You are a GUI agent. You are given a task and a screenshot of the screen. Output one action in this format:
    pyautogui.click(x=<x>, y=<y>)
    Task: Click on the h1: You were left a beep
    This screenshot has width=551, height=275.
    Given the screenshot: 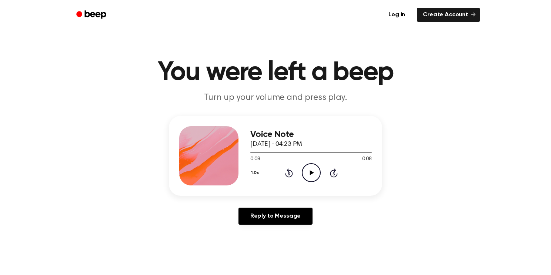 What is the action you would take?
    pyautogui.click(x=276, y=73)
    